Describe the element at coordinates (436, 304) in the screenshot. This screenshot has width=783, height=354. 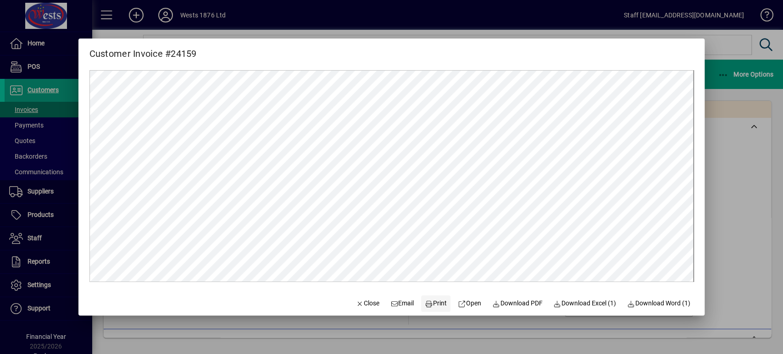
I see `button: Print` at that location.